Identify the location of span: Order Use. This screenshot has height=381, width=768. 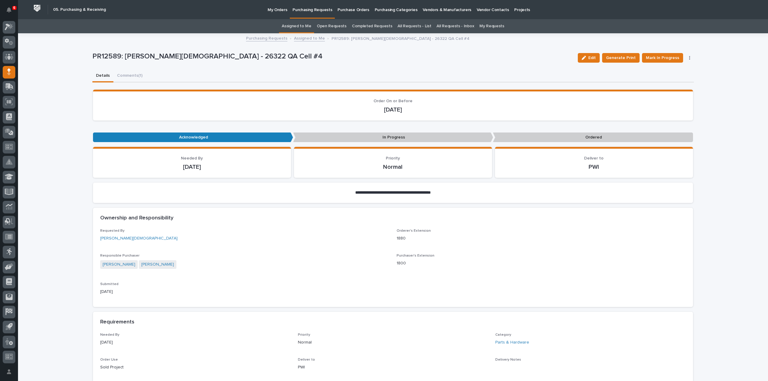
(109, 360).